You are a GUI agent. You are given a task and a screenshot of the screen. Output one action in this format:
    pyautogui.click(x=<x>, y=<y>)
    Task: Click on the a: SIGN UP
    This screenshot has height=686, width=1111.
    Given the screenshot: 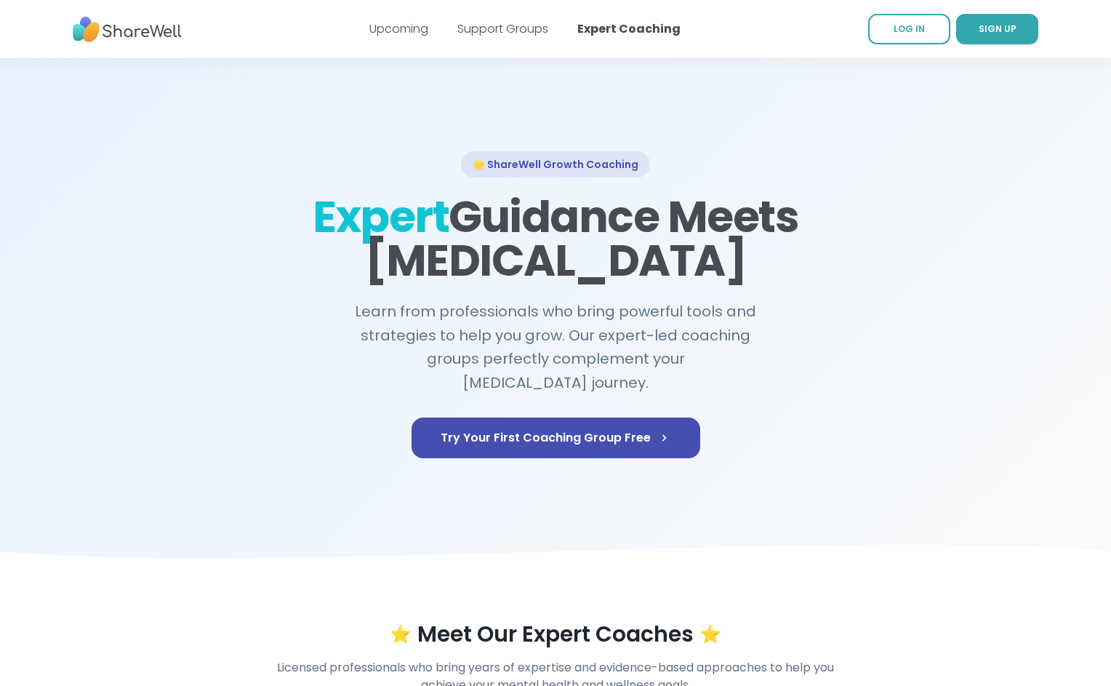 What is the action you would take?
    pyautogui.click(x=997, y=29)
    